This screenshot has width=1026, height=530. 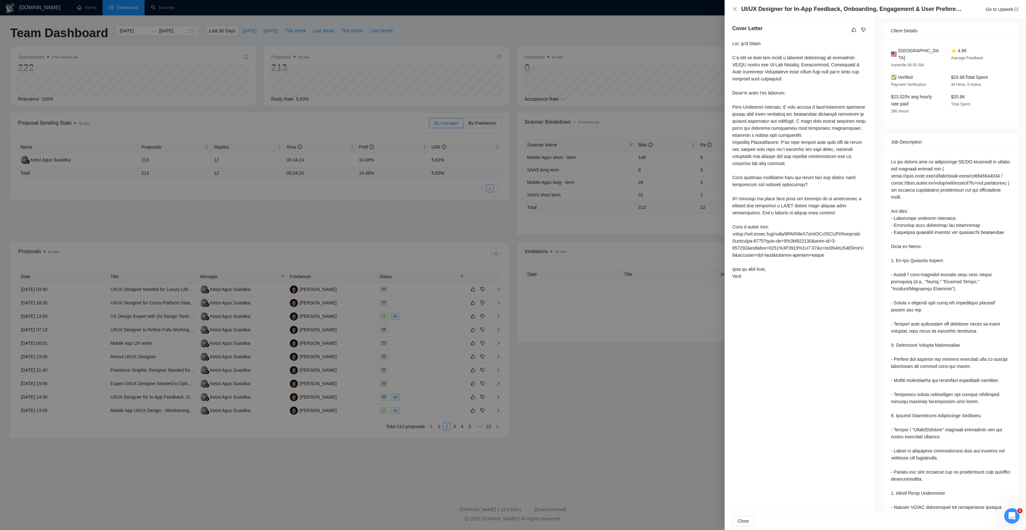 What do you see at coordinates (1019, 511) in the screenshot?
I see `span: 1` at bounding box center [1019, 511].